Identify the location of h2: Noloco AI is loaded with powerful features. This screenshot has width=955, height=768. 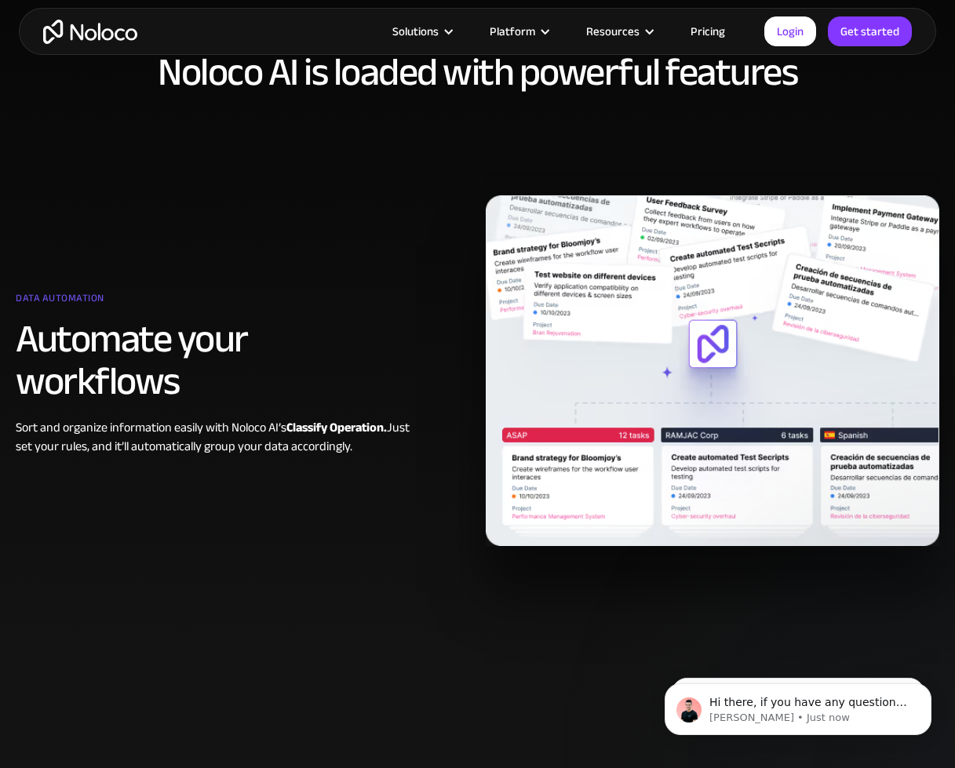
(477, 72).